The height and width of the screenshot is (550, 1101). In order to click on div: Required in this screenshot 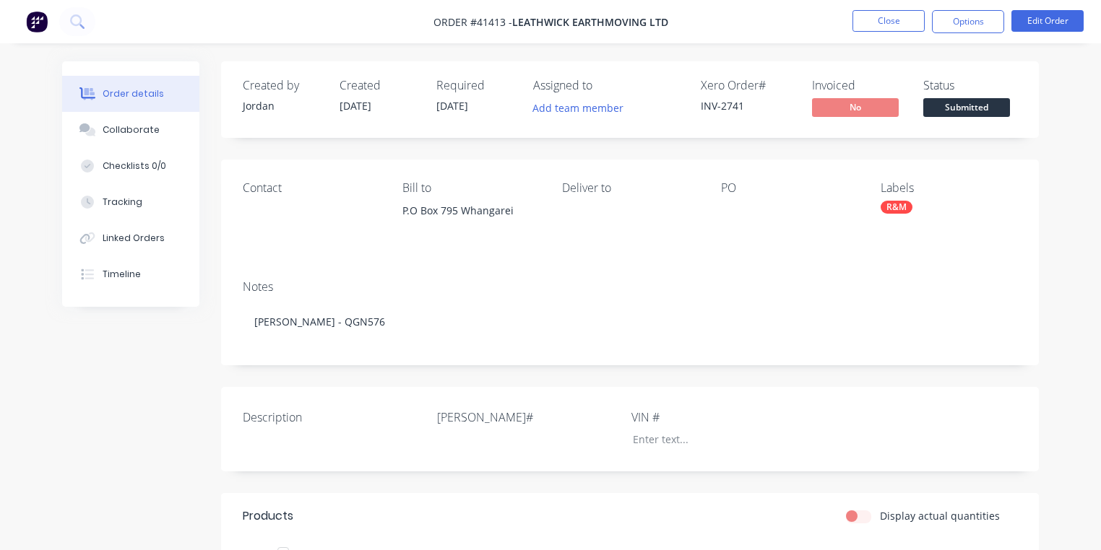, I will do `click(476, 85)`.